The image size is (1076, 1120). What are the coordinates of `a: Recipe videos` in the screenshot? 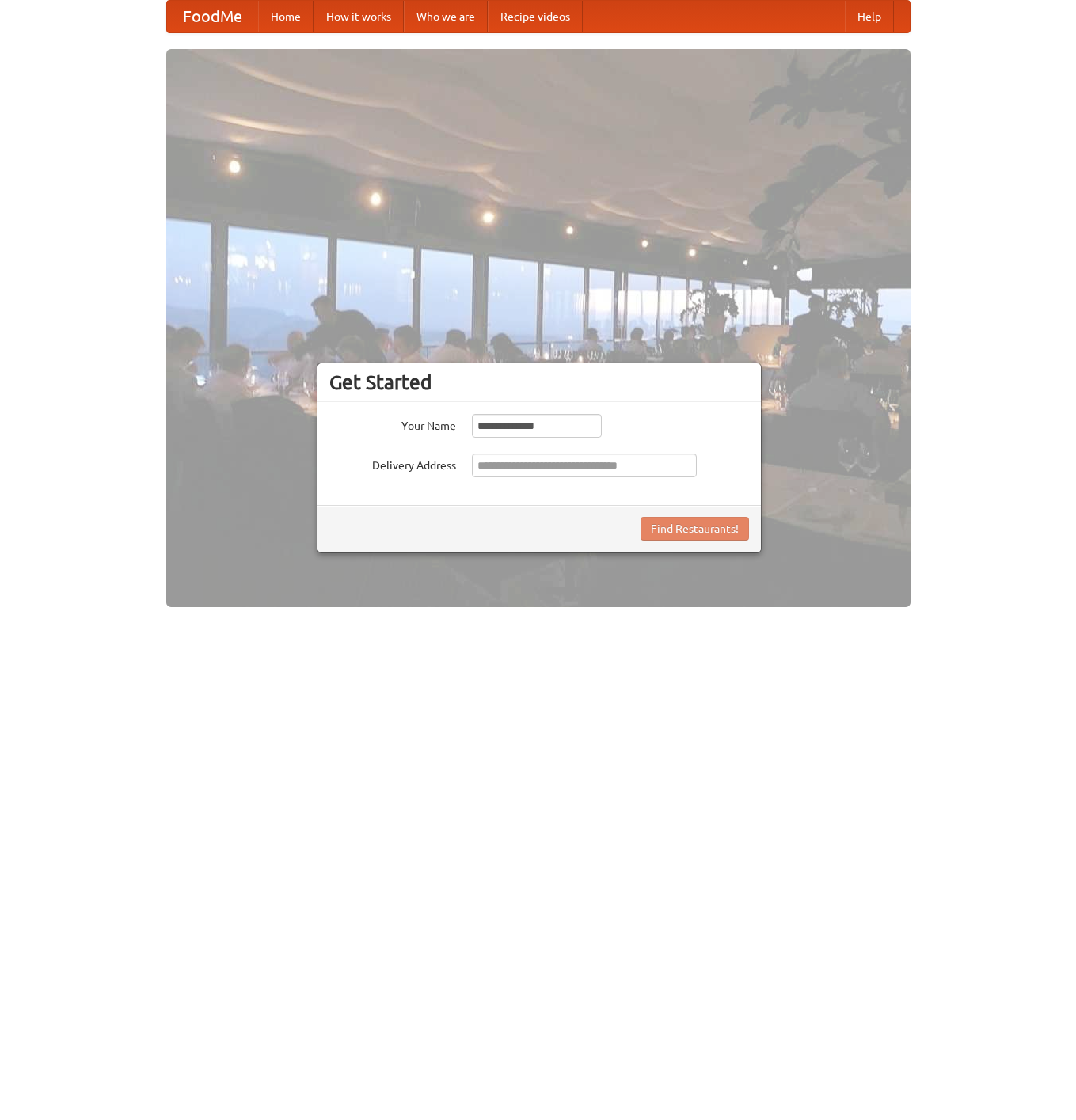 It's located at (535, 16).